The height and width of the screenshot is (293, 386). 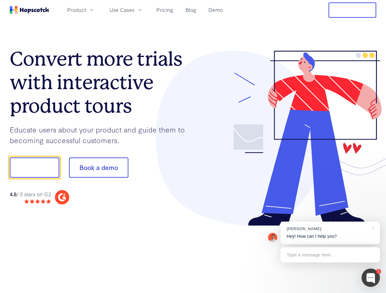 I want to click on button: Show me!, so click(x=35, y=168).